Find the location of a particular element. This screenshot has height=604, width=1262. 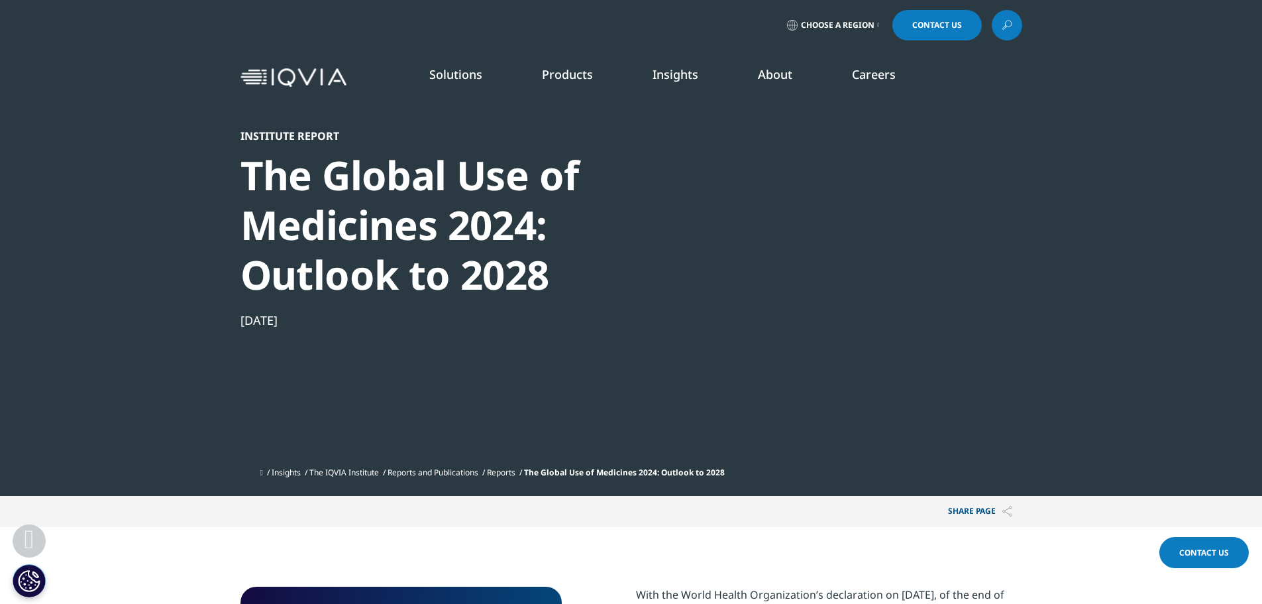

span: Choose a Region is located at coordinates (838, 25).